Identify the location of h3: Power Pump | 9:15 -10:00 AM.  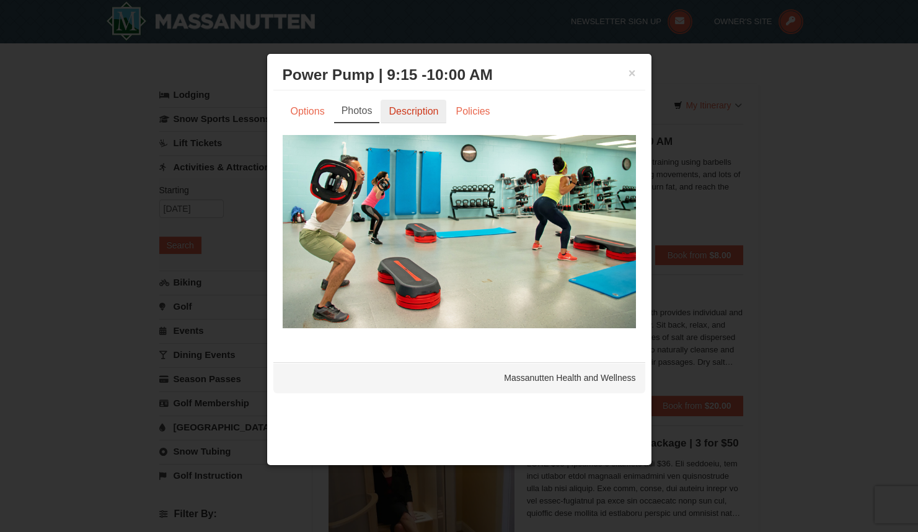
(459, 75).